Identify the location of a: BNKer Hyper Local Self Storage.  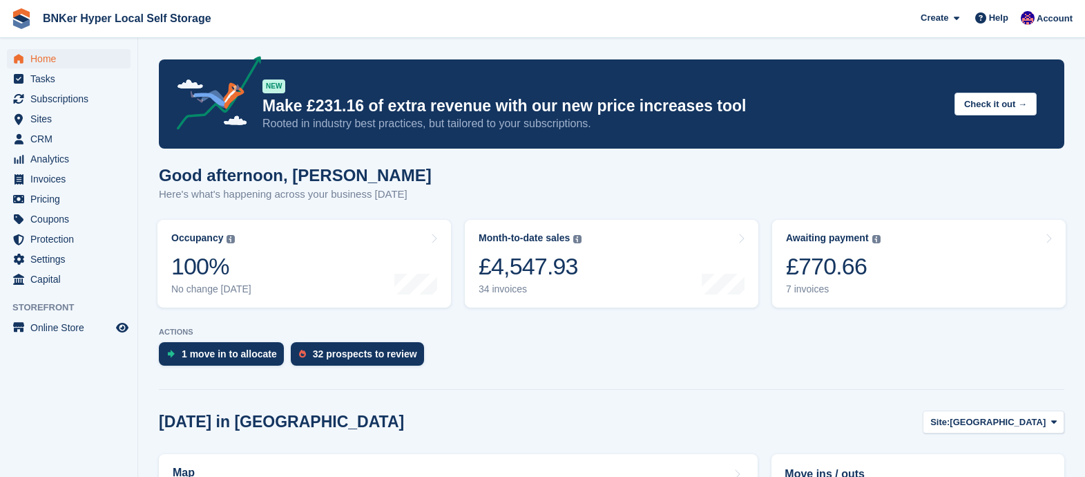
(127, 18).